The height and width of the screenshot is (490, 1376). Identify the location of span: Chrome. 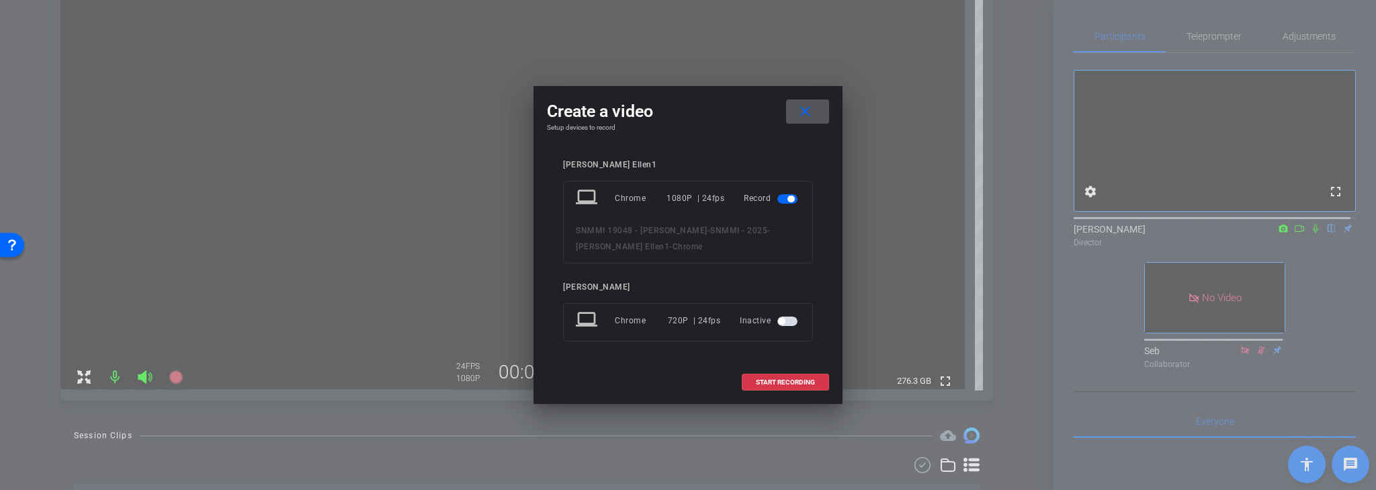
(687, 246).